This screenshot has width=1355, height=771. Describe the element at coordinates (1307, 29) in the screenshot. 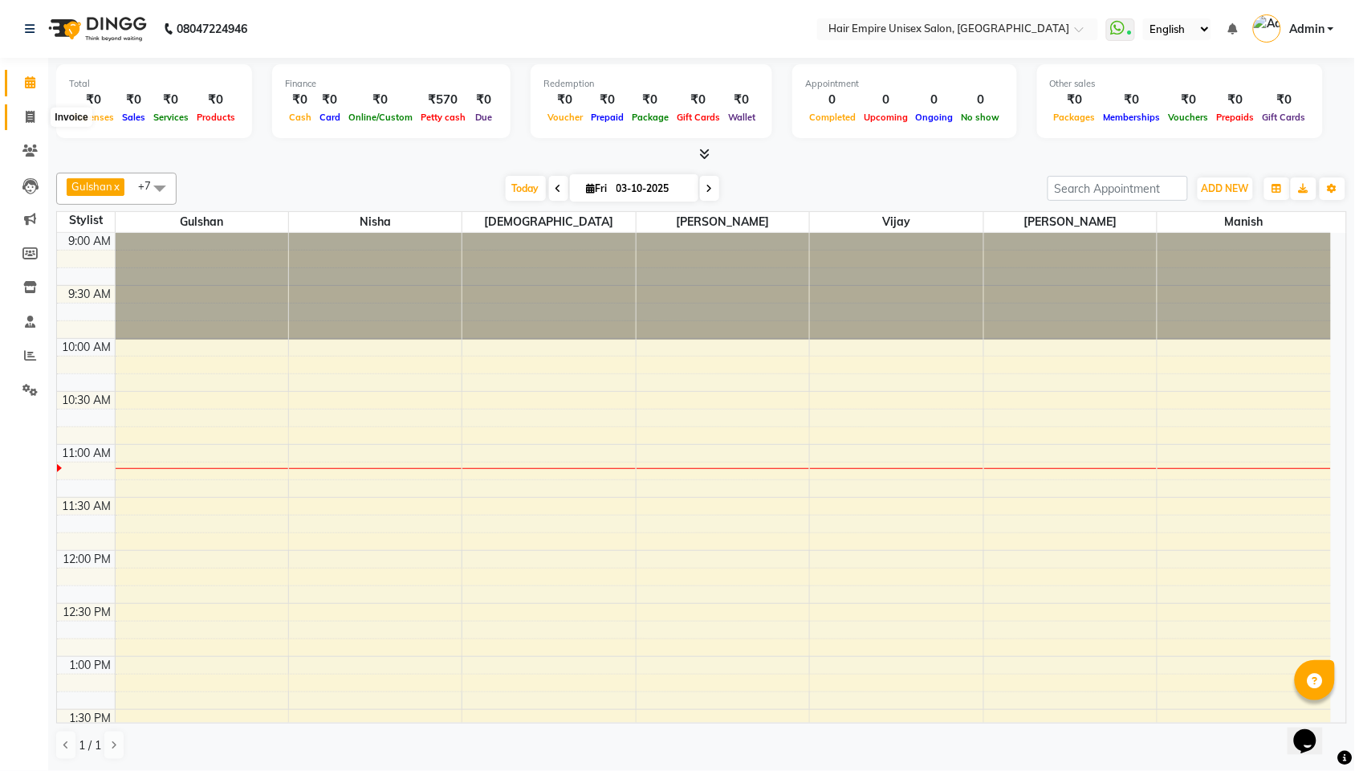

I see `span: Admin` at that location.